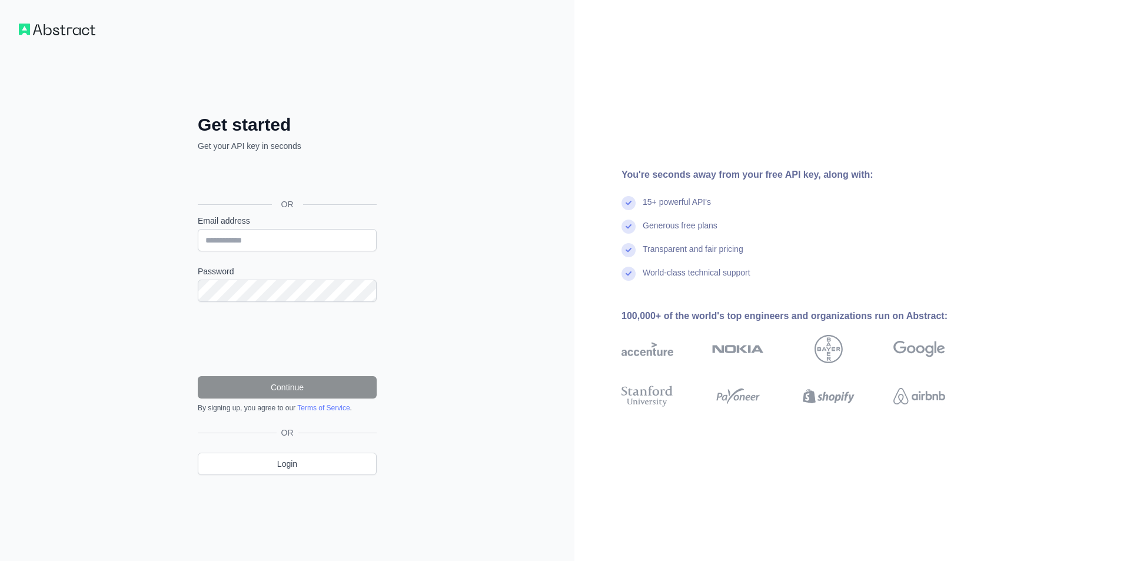 The width and height of the screenshot is (1130, 561). I want to click on div: 15+ powerful API's, so click(677, 208).